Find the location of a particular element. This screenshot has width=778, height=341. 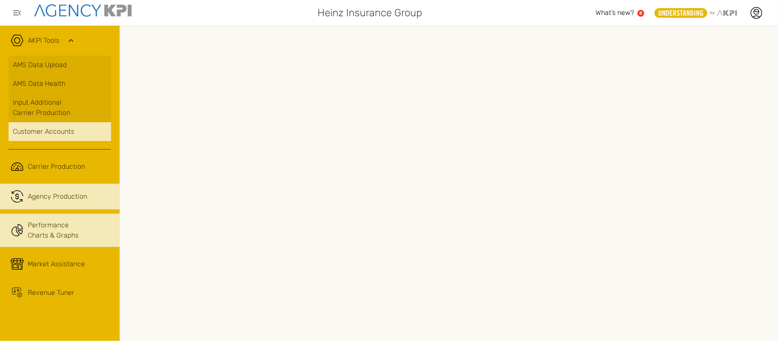

text: 5 is located at coordinates (641, 13).